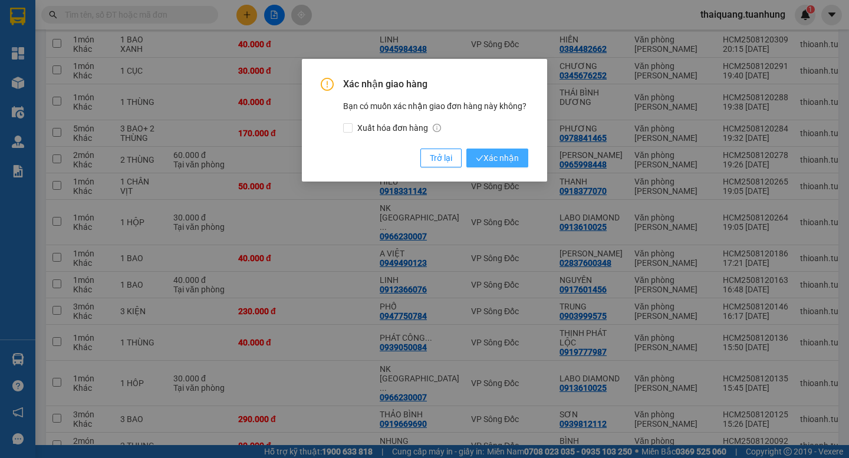 Image resolution: width=849 pixels, height=458 pixels. Describe the element at coordinates (327, 84) in the screenshot. I see `span: exclamation-circle` at that location.